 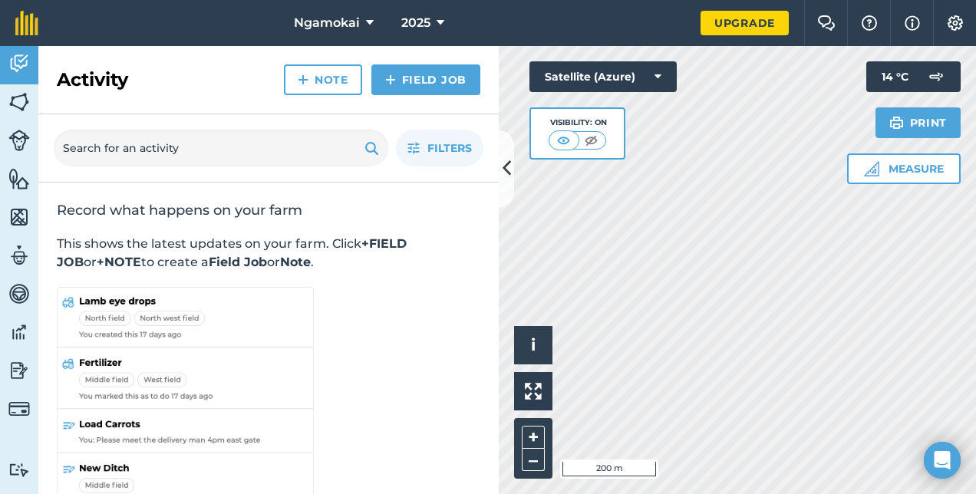 I want to click on strong: Note, so click(x=295, y=262).